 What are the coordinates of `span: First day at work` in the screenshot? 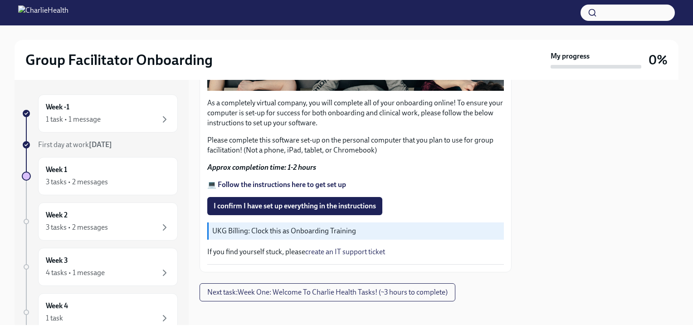 It's located at (75, 144).